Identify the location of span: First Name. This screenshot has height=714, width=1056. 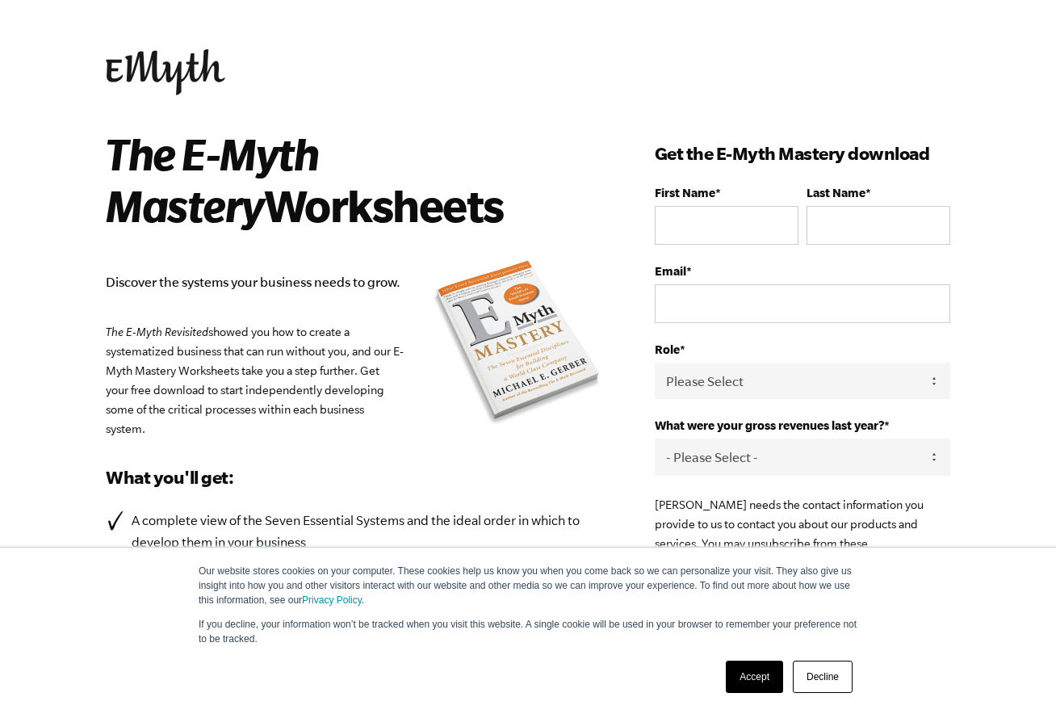
(685, 192).